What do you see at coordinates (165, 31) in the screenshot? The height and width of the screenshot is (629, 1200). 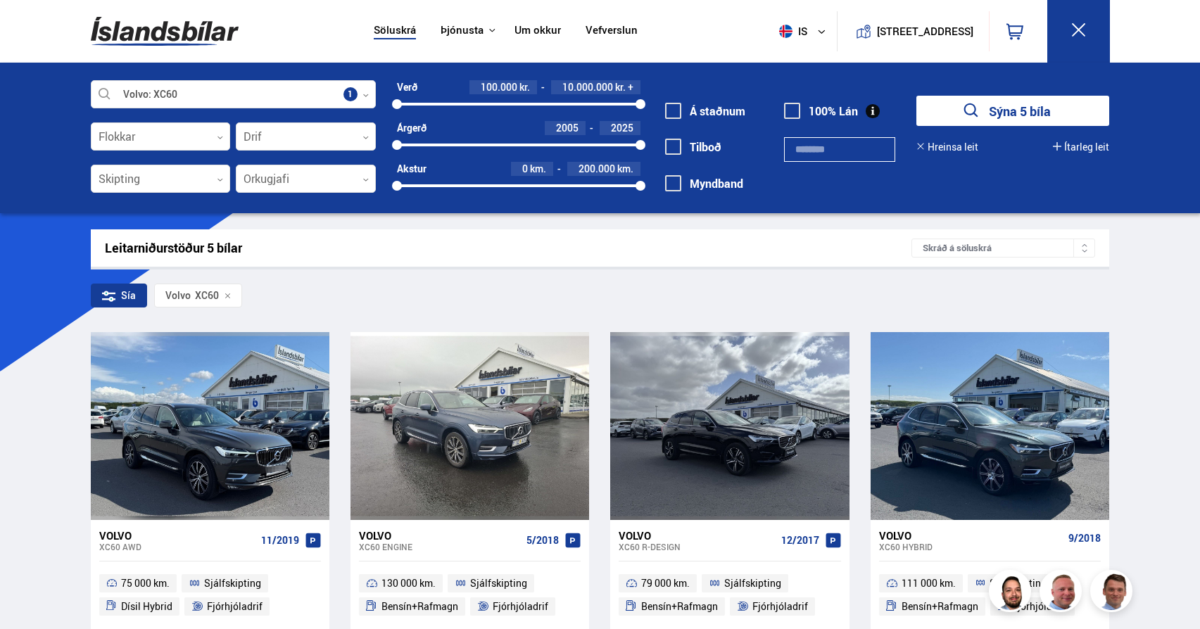 I see `img: G0Ugv5HjCgRt.svg` at bounding box center [165, 31].